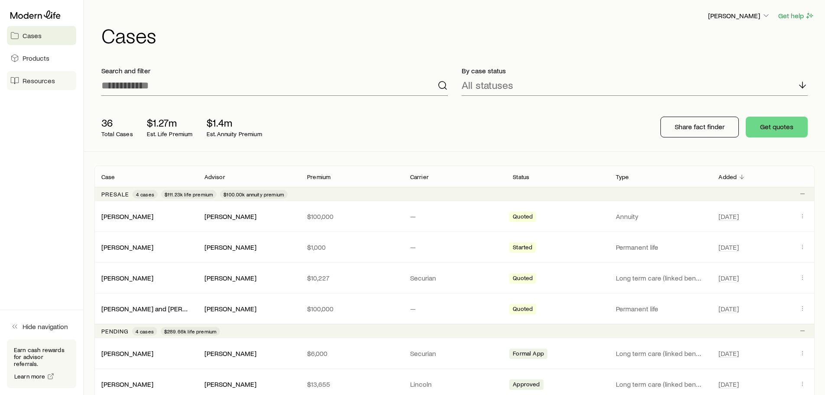  I want to click on span: Resources, so click(39, 81).